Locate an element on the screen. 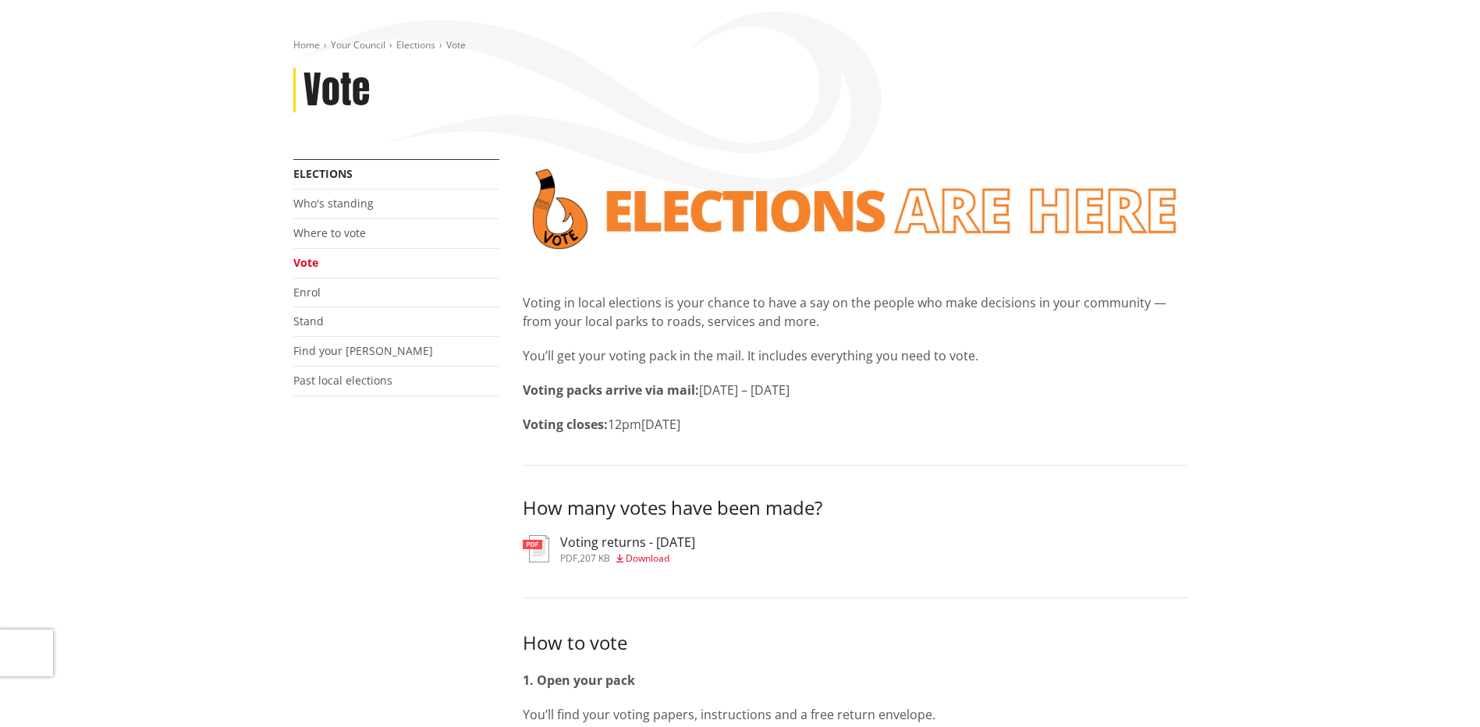  a: Home is located at coordinates (307, 44).